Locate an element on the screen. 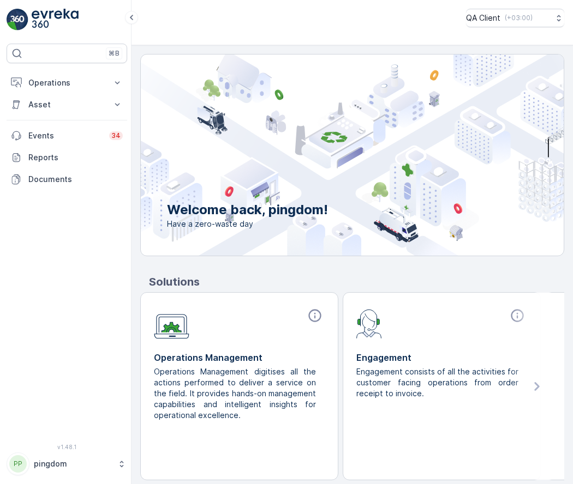 The image size is (573, 484). p: Operations Management is located at coordinates (239, 358).